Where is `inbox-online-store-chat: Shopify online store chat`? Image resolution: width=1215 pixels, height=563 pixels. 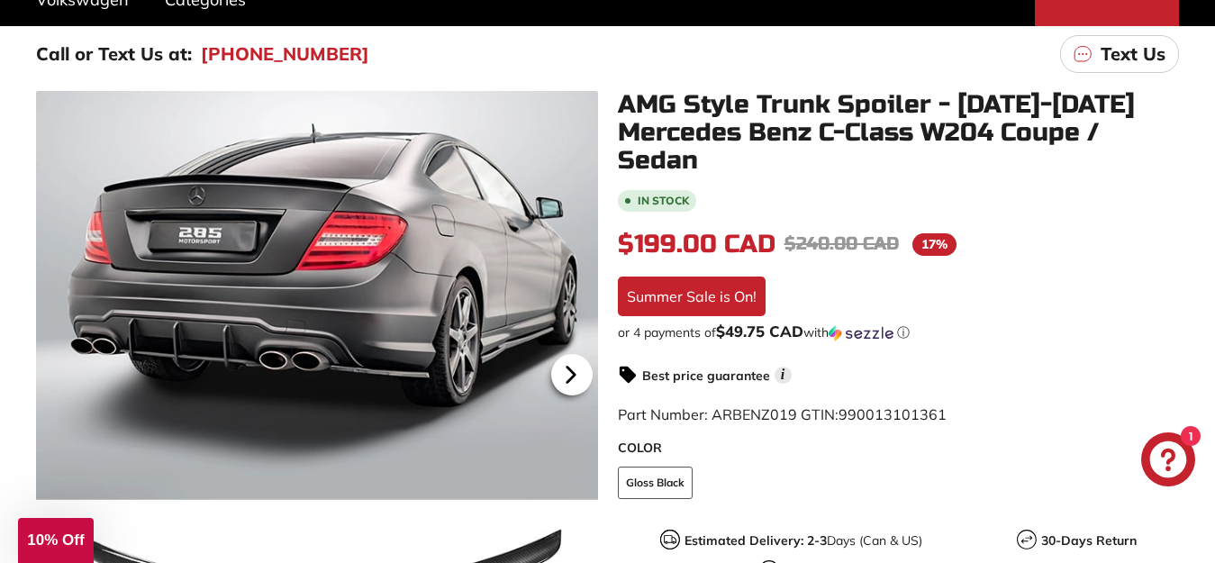
inbox-online-store-chat: Shopify online store chat is located at coordinates (1168, 461).